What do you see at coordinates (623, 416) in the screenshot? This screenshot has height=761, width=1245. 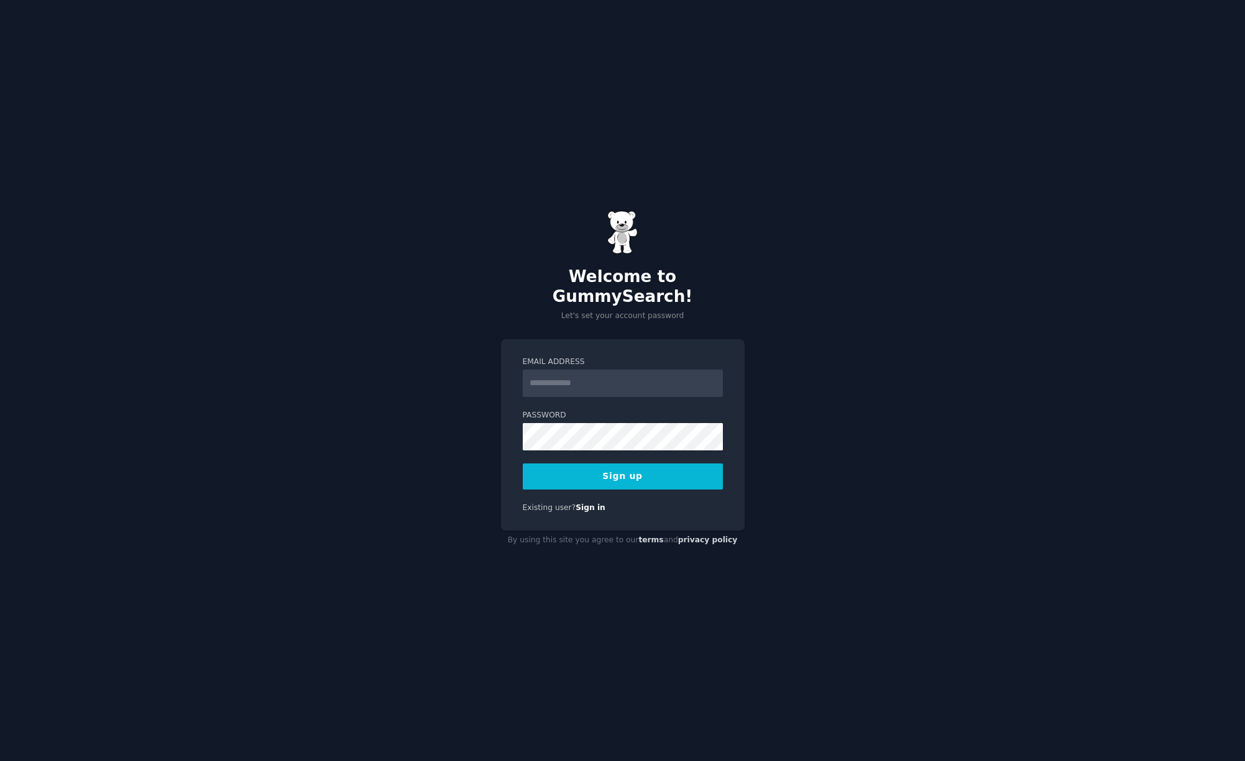 I see `label: Password` at bounding box center [623, 416].